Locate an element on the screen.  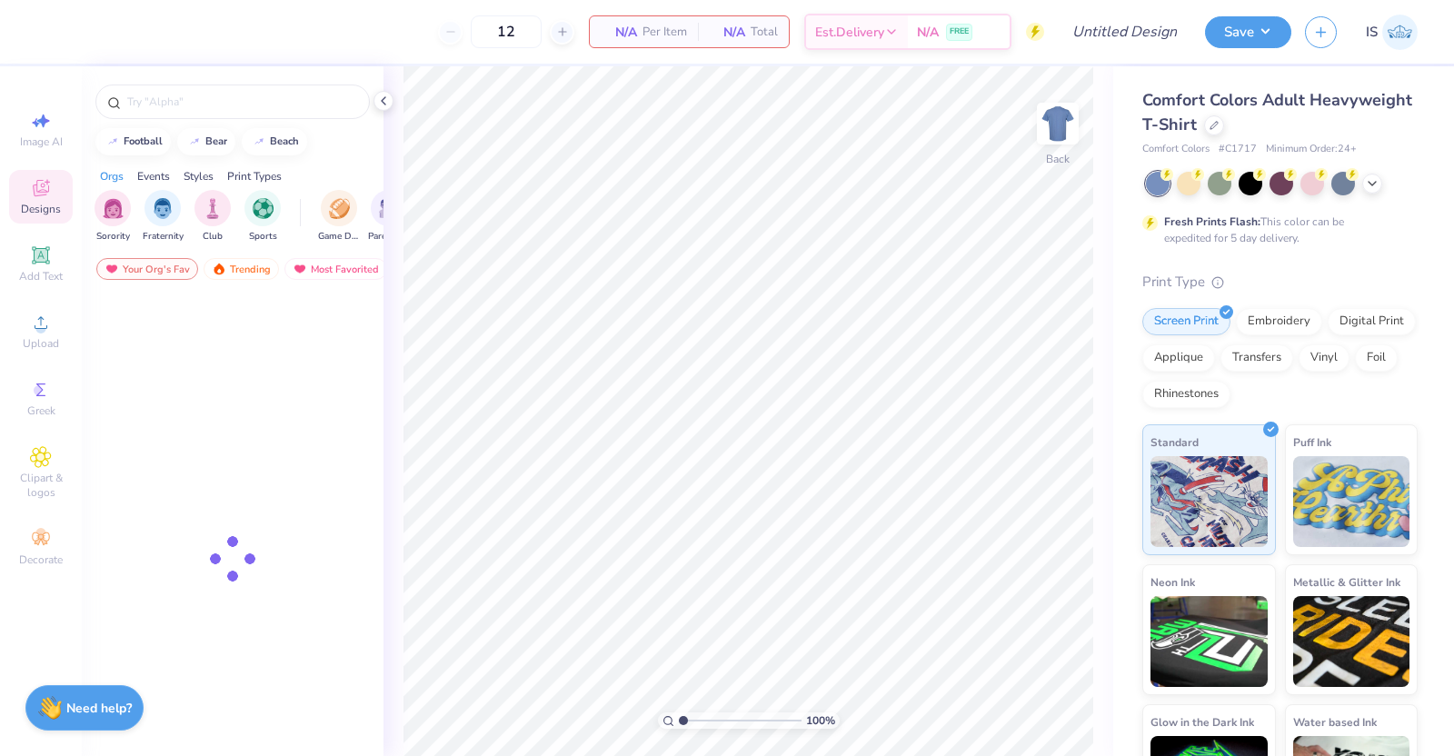
span: Fraternity is located at coordinates (163, 236).